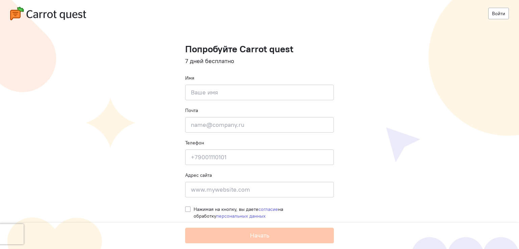 The height and width of the screenshot is (249, 519). What do you see at coordinates (192, 111) in the screenshot?
I see `label: Почта` at bounding box center [192, 111].